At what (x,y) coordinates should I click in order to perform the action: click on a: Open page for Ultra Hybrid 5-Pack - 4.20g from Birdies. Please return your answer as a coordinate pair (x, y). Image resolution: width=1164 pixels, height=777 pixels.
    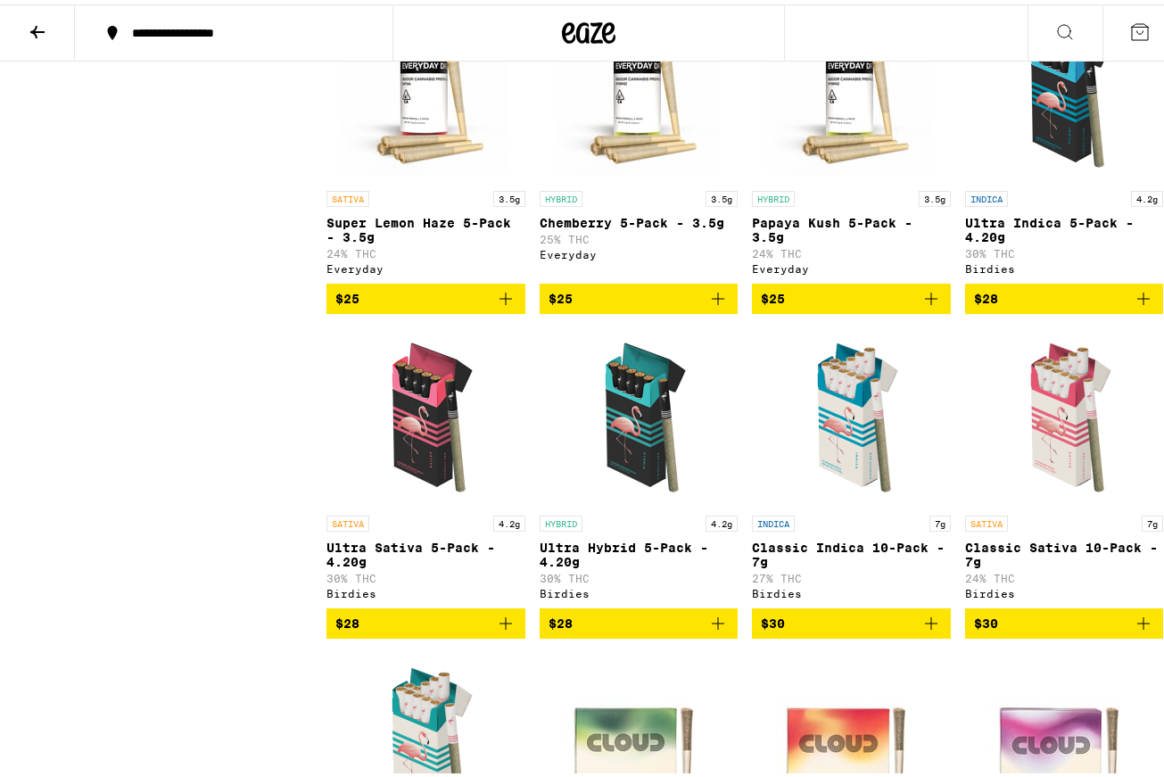
    Looking at the image, I should click on (639, 464).